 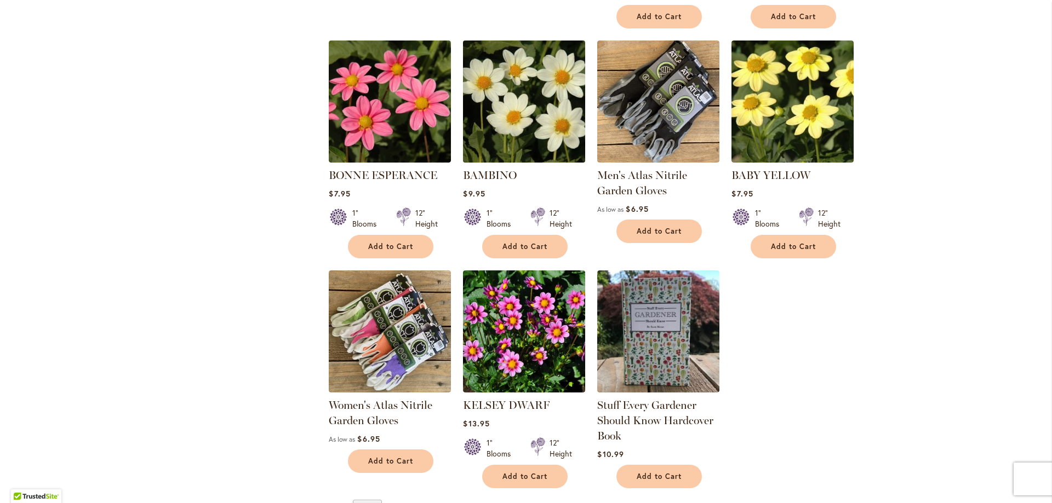 I want to click on img: Men's Atlas Nitrile Gloves in 3 sizes, so click(x=658, y=101).